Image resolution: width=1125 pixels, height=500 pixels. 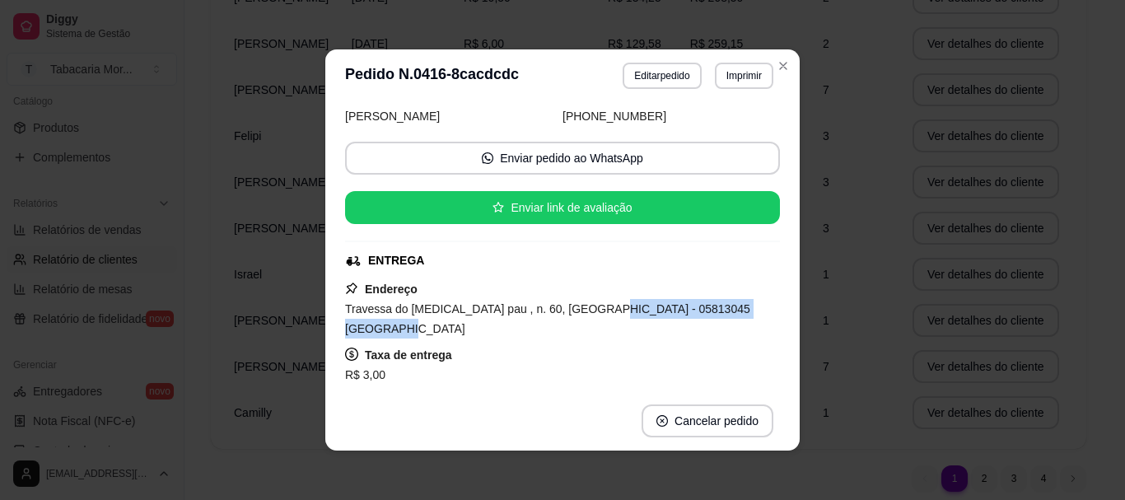 I want to click on strong: Endereço, so click(x=391, y=289).